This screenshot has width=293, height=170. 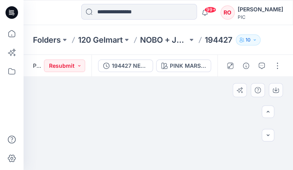 I want to click on div: PINK MARSHMALLOW, so click(x=188, y=66).